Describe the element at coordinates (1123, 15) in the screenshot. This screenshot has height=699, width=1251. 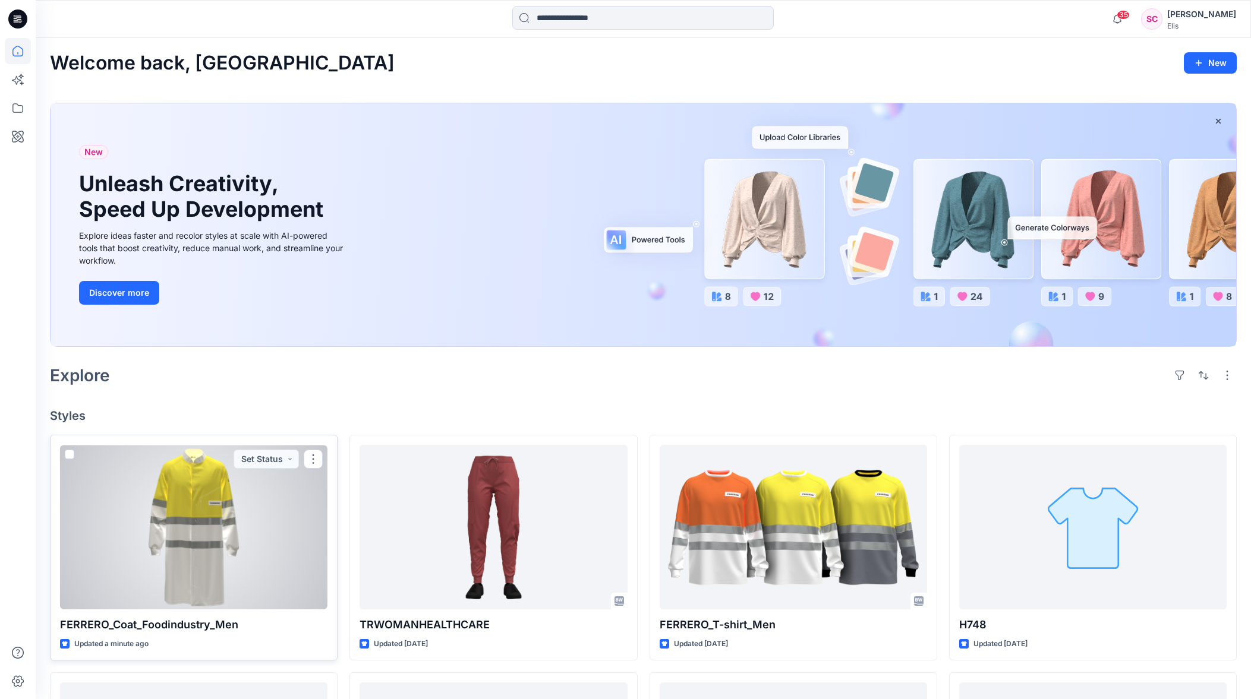
I see `span: 35` at that location.